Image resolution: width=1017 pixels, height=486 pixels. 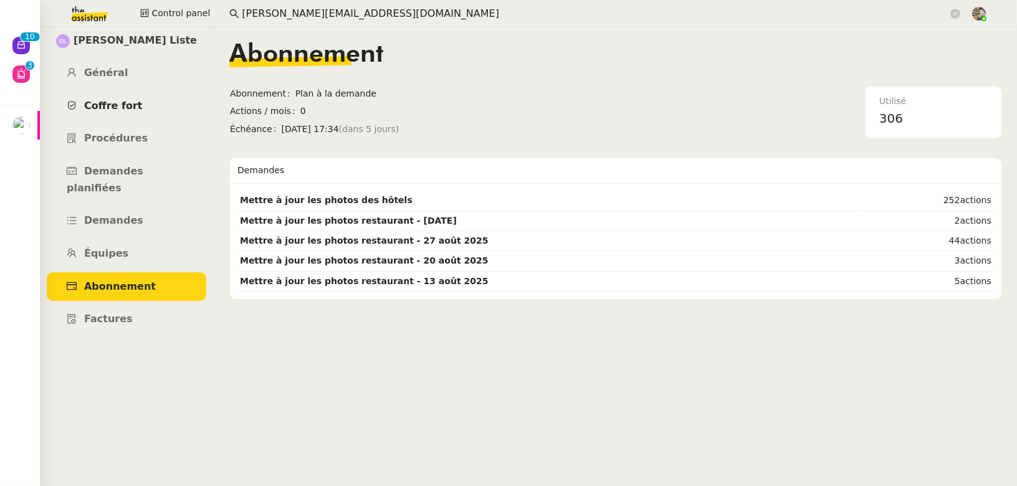 I want to click on span: 306, so click(x=891, y=118).